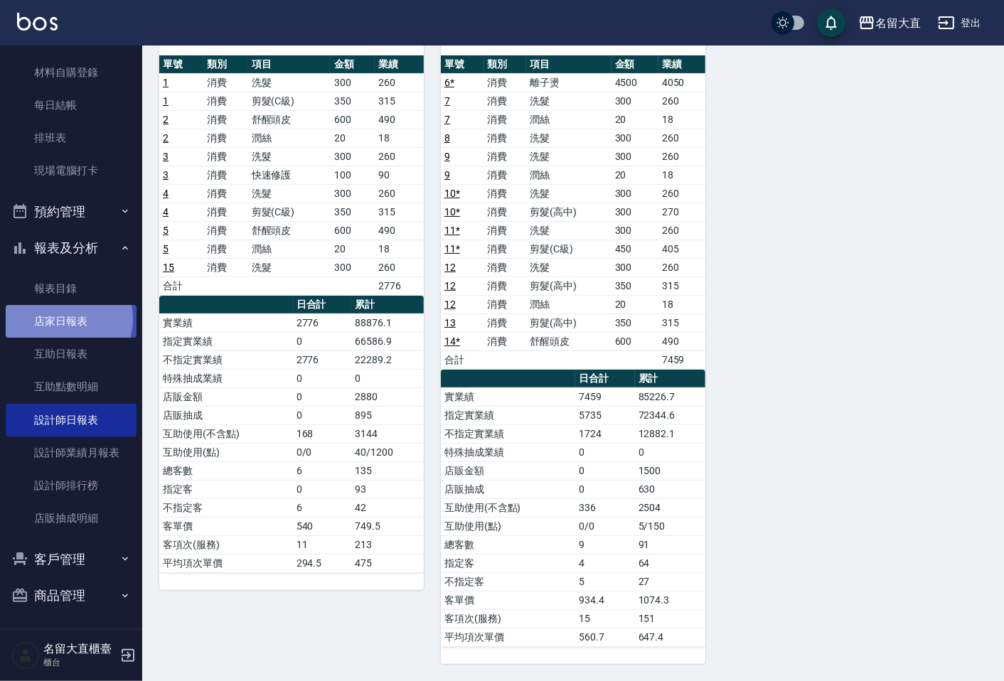 The height and width of the screenshot is (681, 1004). I want to click on a: 3, so click(166, 175).